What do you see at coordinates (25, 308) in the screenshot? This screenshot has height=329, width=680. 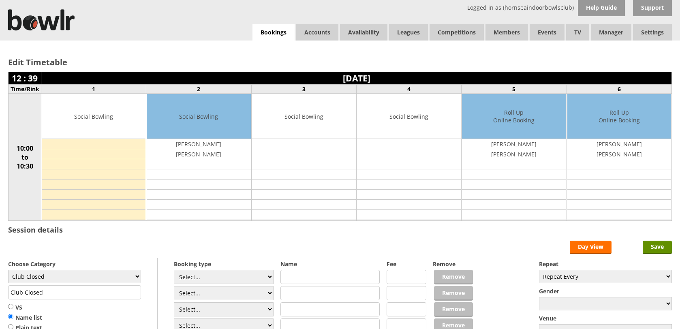 I see `label: VS` at bounding box center [25, 308].